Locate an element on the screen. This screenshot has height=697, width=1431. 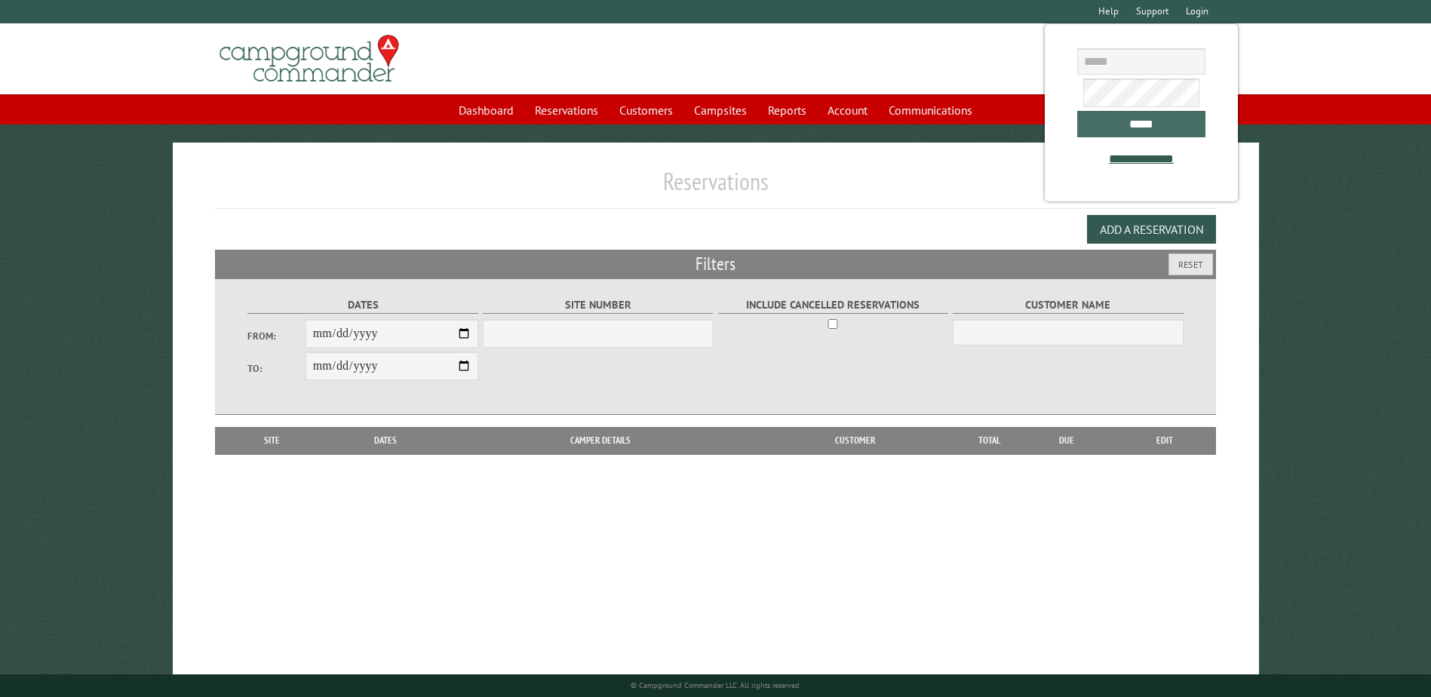
th: Total is located at coordinates (989, 441).